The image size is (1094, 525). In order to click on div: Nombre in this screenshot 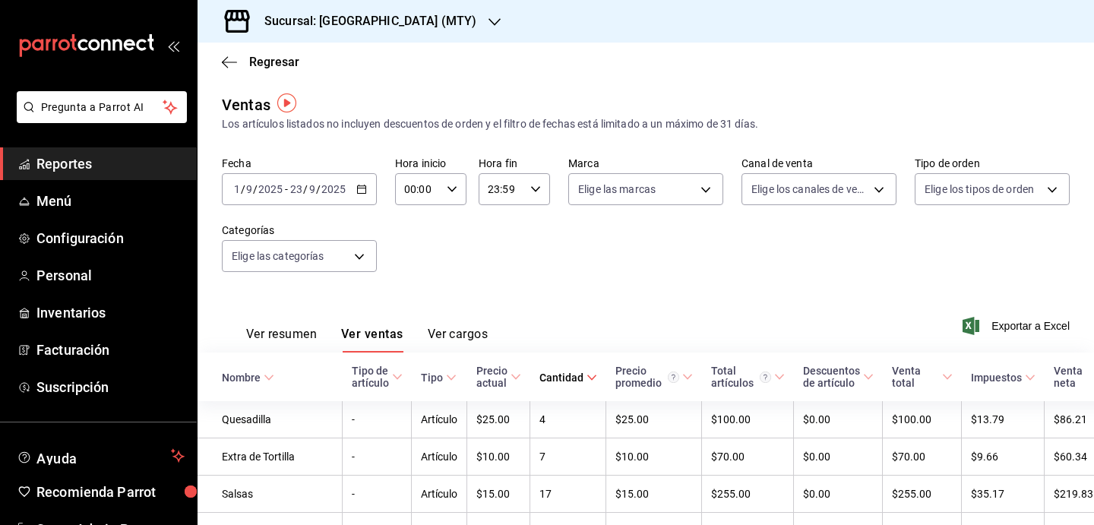, I will do `click(241, 378)`.